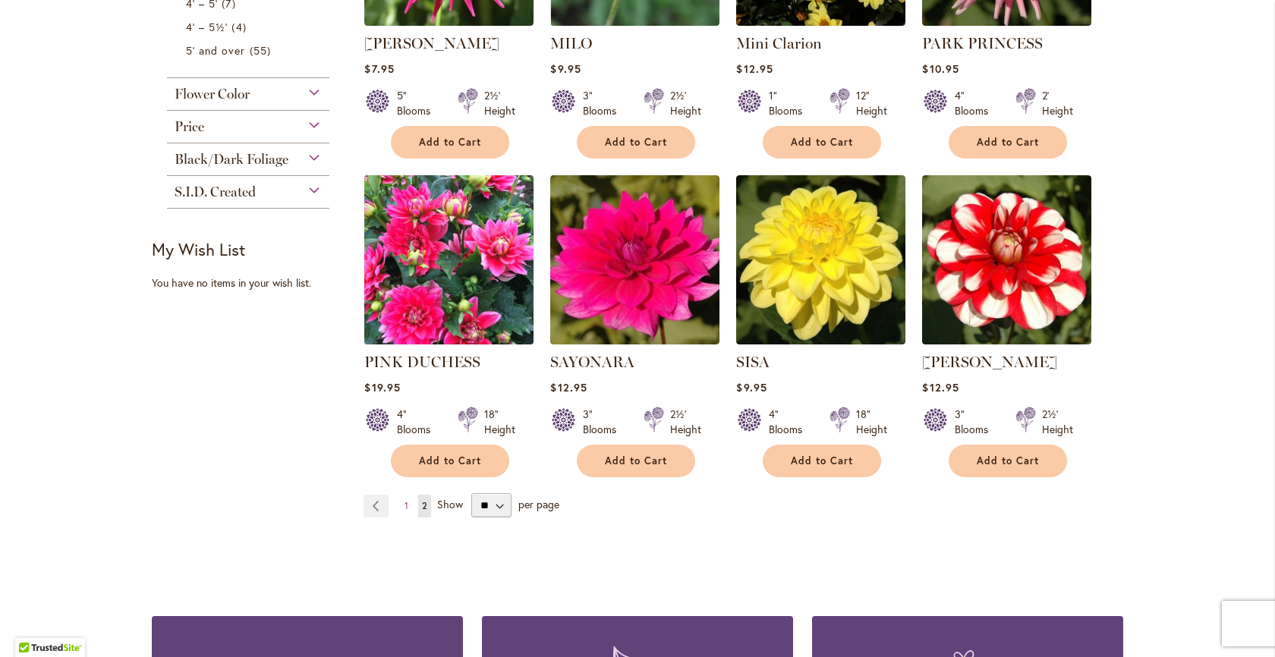 The image size is (1275, 657). I want to click on img: SISA, so click(820, 259).